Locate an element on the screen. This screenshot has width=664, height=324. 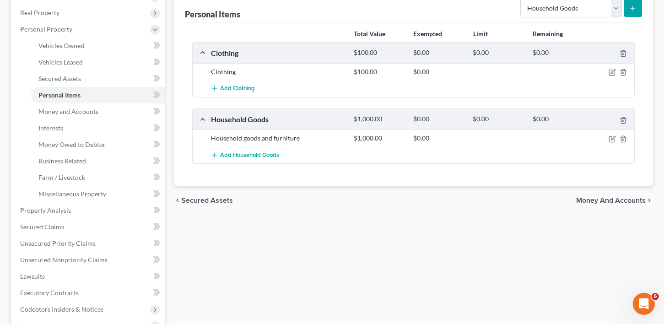
button: Add Clothing is located at coordinates (233, 88).